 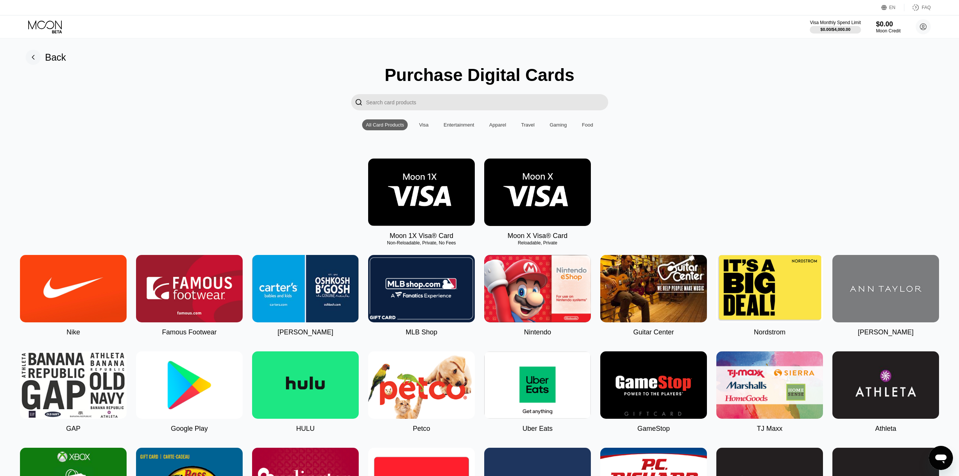 I want to click on div: Nordstrom, so click(x=769, y=332).